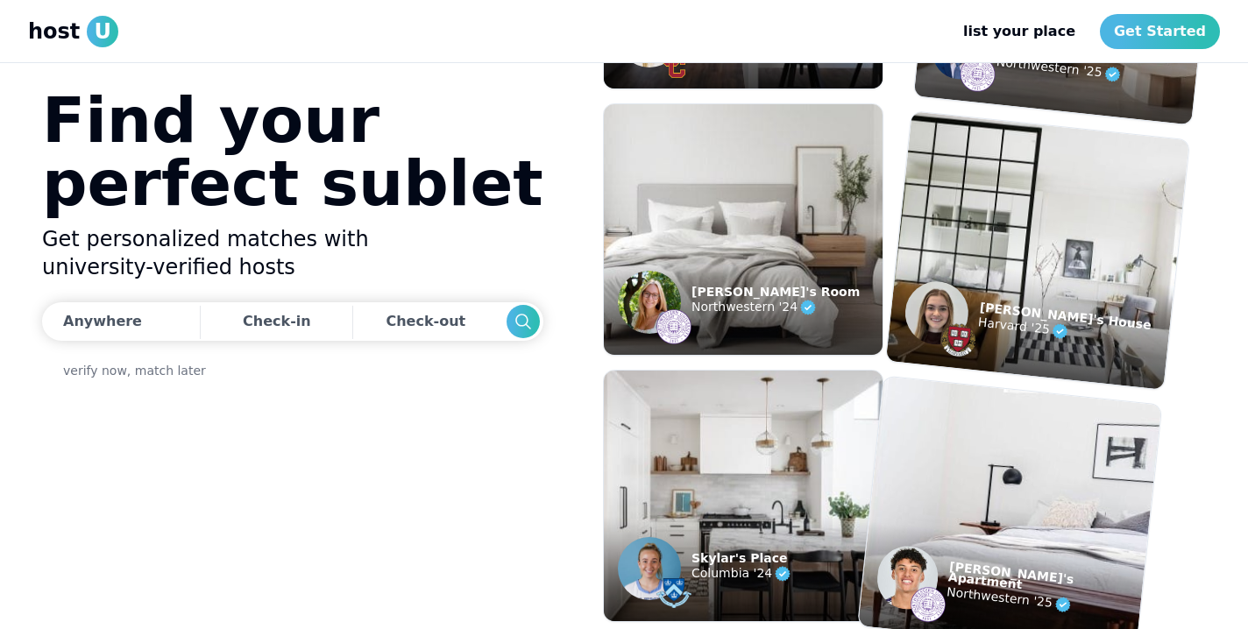  What do you see at coordinates (429, 322) in the screenshot?
I see `div: Check-out` at bounding box center [429, 322].